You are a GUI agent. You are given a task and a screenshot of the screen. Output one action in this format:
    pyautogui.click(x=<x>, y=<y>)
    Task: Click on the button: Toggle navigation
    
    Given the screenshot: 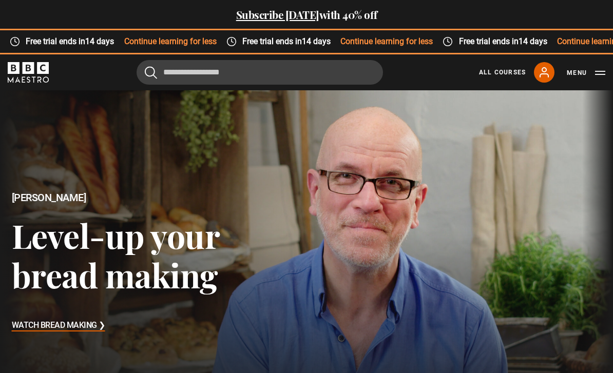 What is the action you would take?
    pyautogui.click(x=586, y=73)
    